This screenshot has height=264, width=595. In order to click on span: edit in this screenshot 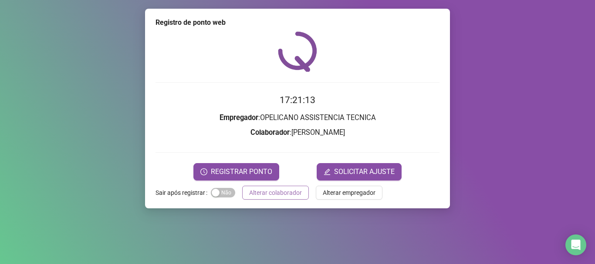, I will do `click(327, 172)`.